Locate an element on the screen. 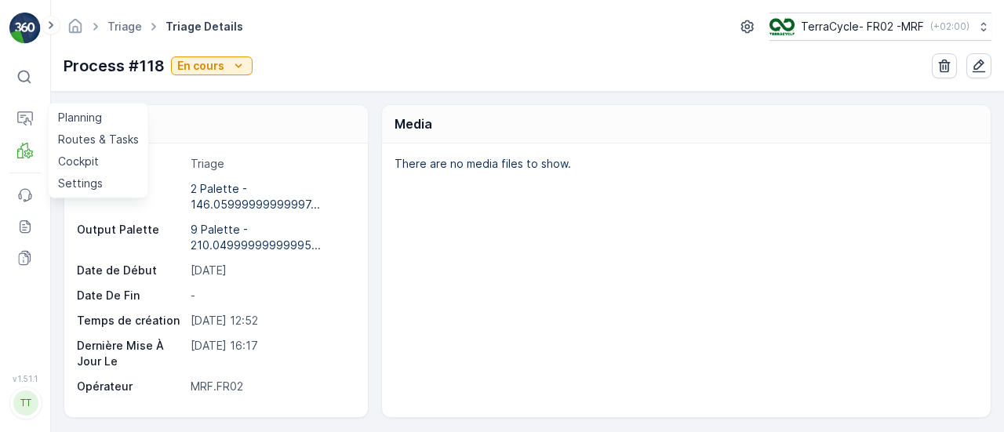 The image size is (1004, 432). div: TT is located at coordinates (26, 403).